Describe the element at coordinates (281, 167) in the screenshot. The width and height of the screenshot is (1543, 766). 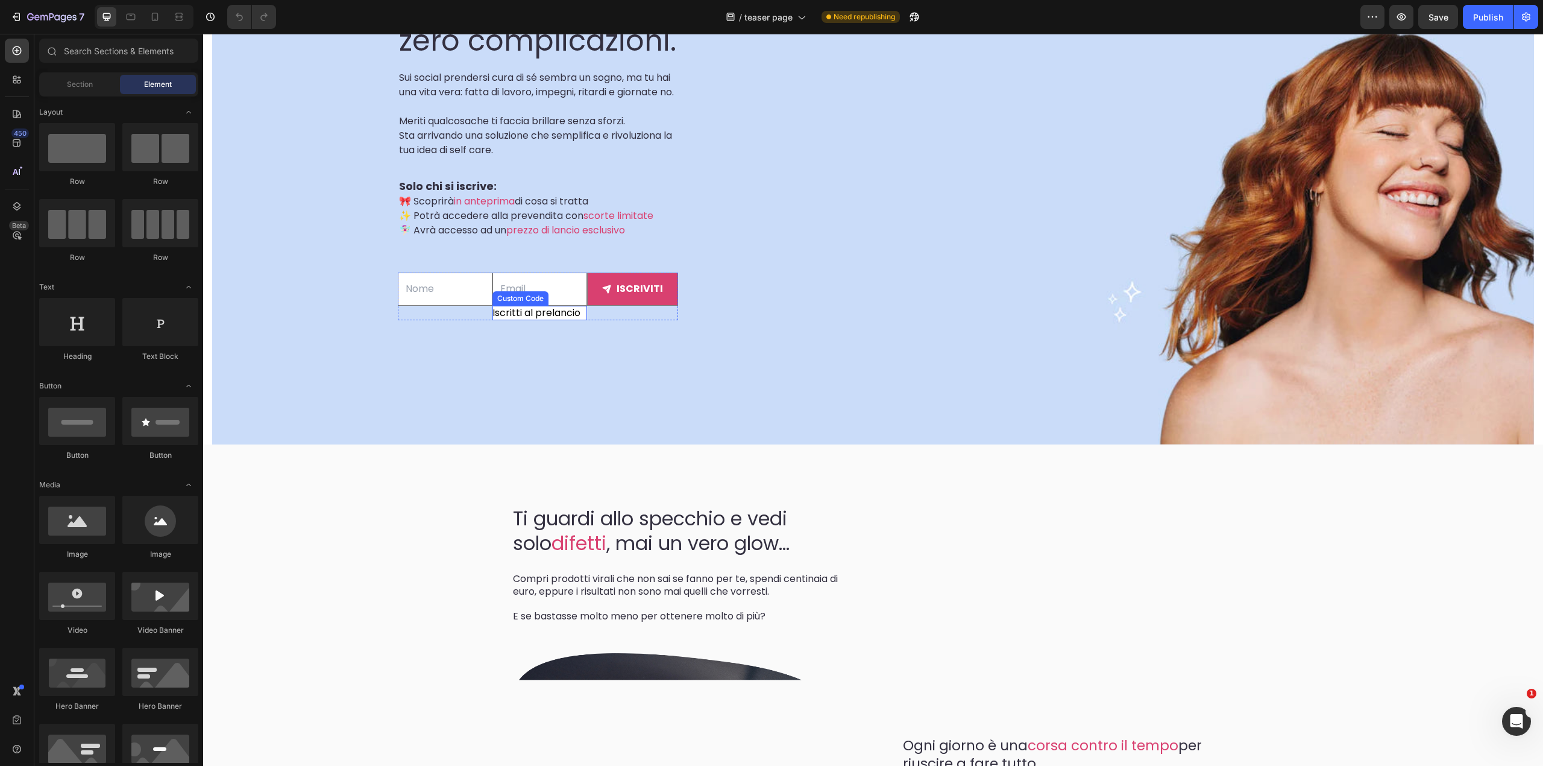
I see `span: in anteprima` at that location.